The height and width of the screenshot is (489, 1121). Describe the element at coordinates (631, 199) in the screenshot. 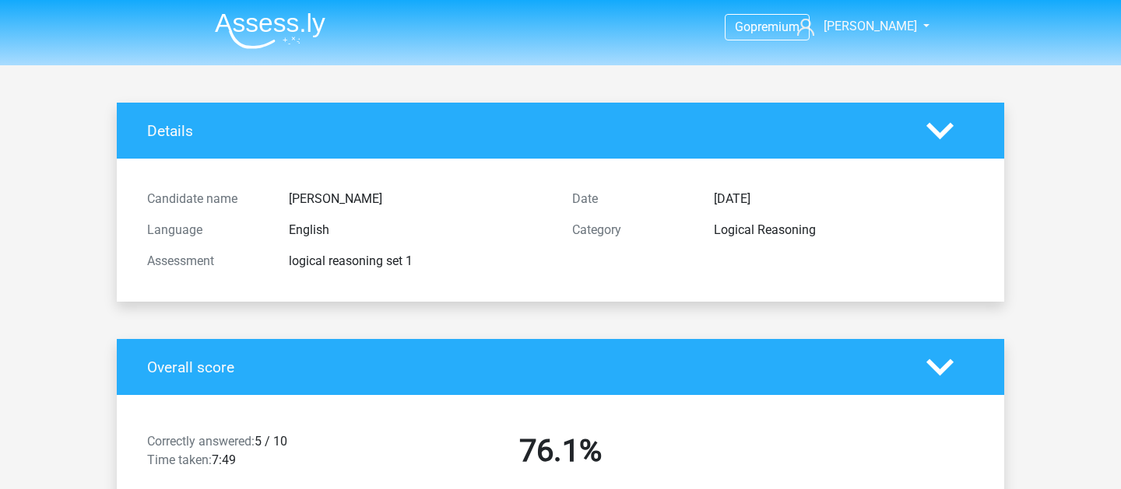

I see `div: Date` at that location.